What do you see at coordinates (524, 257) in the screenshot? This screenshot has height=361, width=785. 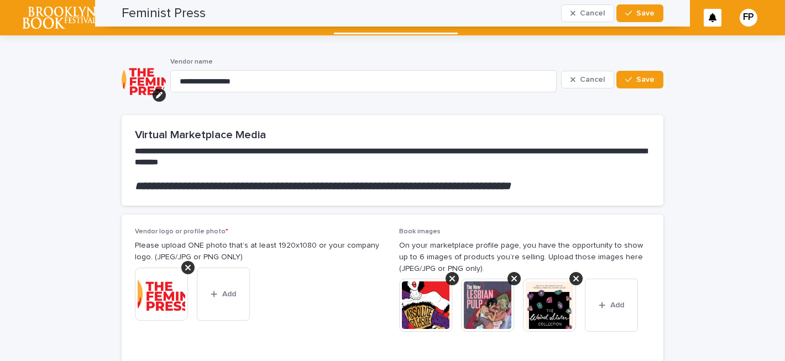 I see `p: On your marketplace profile page, you have the opportunity to show up to 6 images of products you...` at bounding box center [524, 257].